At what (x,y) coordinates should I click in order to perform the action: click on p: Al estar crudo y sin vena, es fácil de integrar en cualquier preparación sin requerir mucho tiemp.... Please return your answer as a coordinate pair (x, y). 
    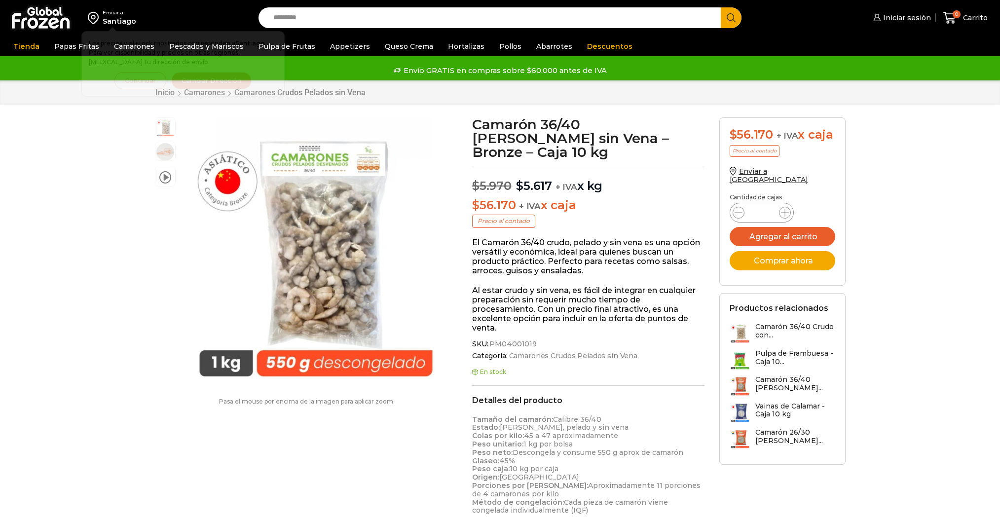
    Looking at the image, I should click on (588, 309).